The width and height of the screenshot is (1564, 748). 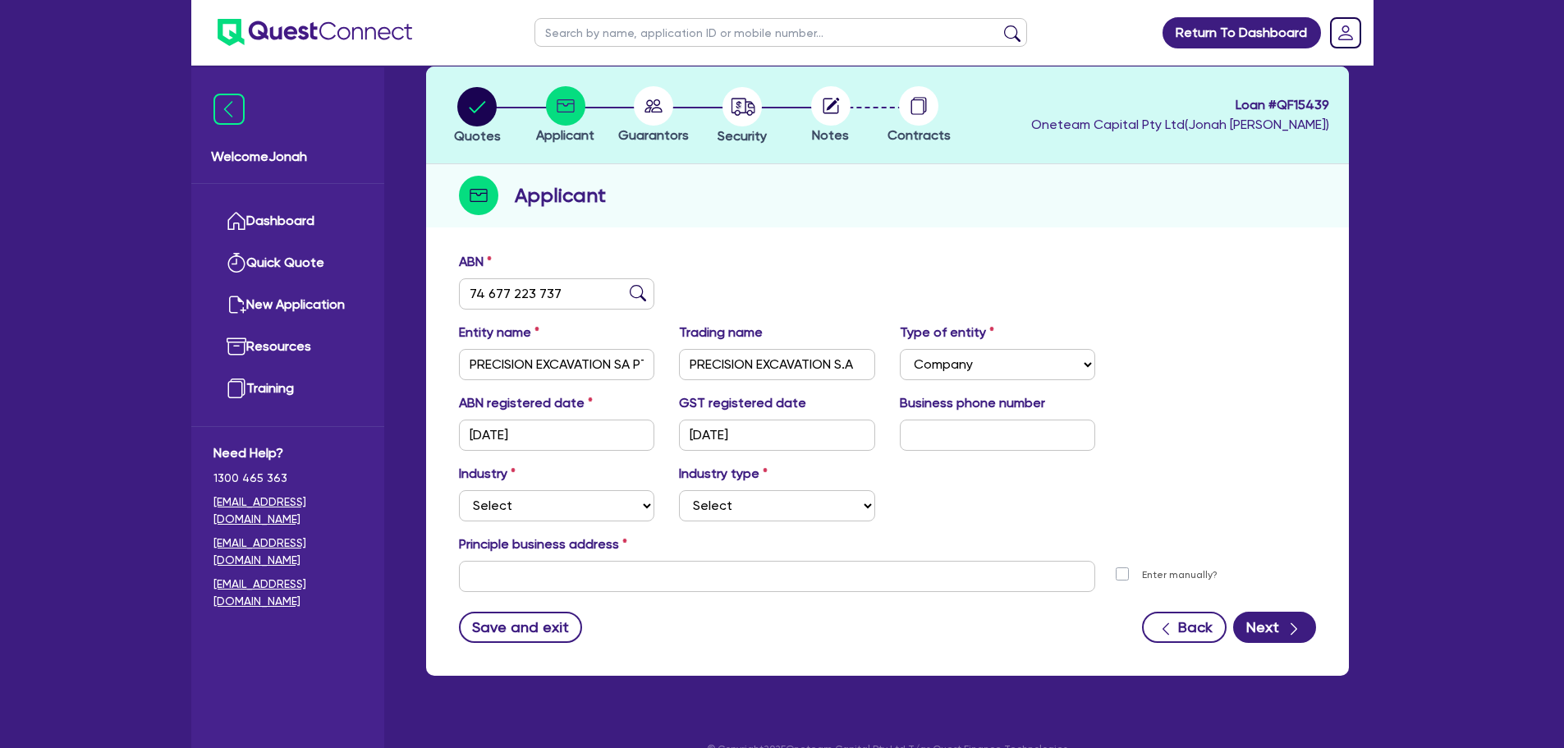 What do you see at coordinates (287, 157) in the screenshot?
I see `span: Welcome Jonah` at bounding box center [287, 157].